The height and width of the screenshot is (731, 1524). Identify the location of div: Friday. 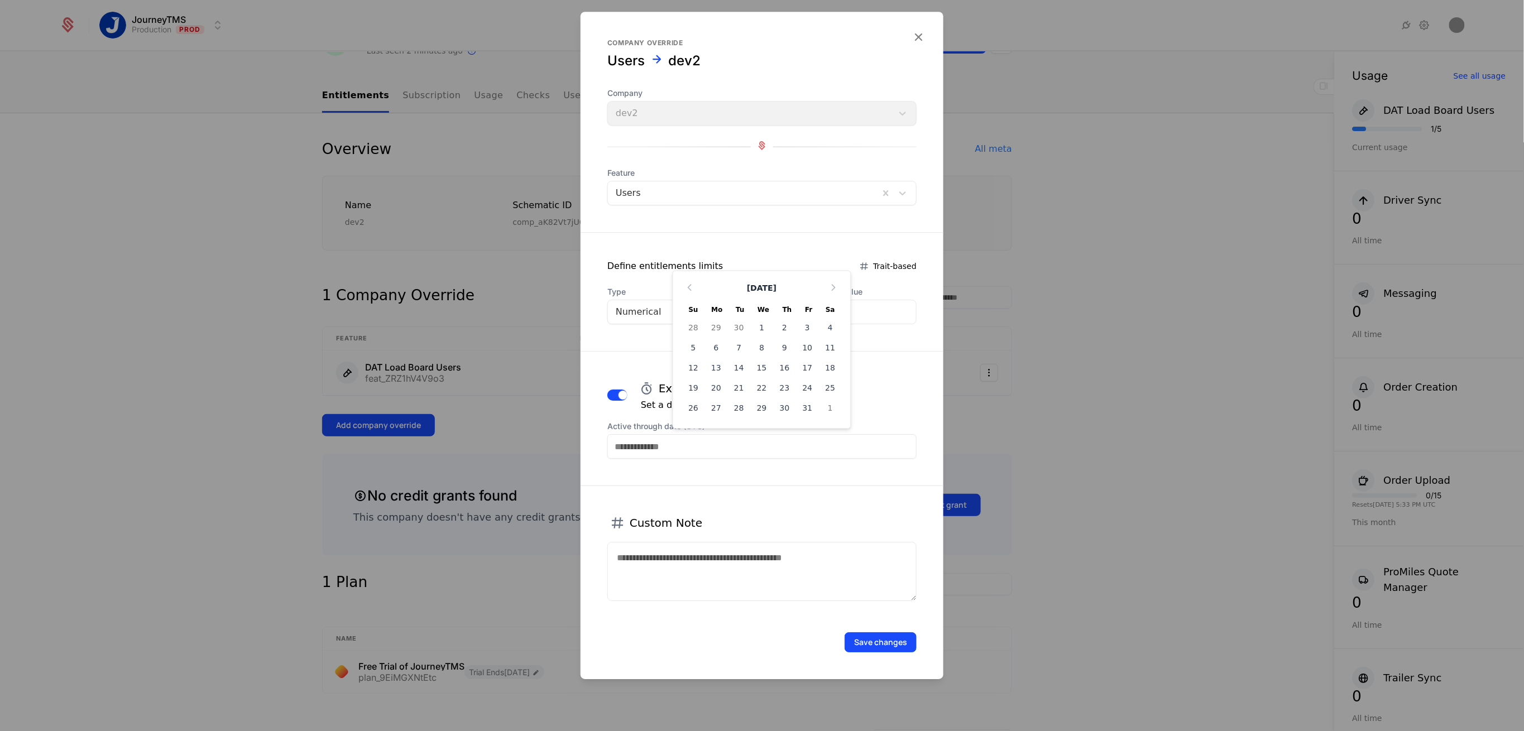
(808, 310).